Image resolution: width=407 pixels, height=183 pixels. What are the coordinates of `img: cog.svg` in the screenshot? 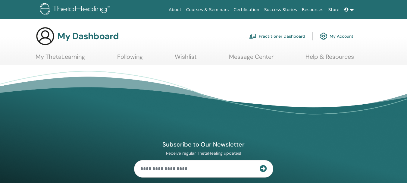 It's located at (324, 36).